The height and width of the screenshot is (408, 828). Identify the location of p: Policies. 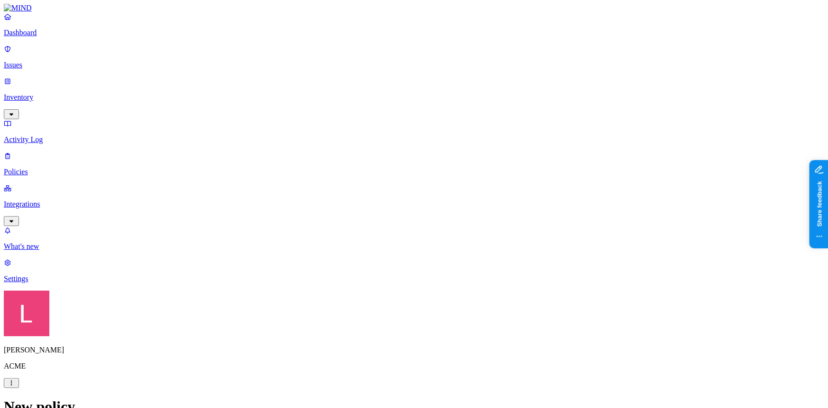
(414, 172).